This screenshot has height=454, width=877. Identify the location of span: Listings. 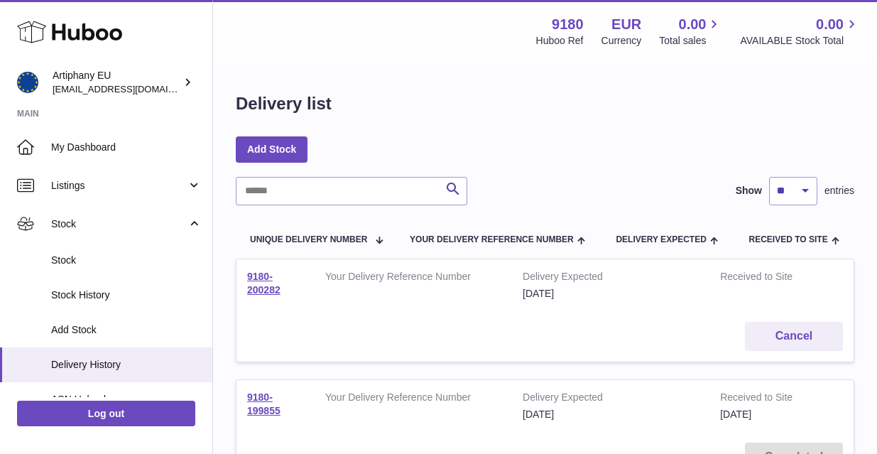
(119, 185).